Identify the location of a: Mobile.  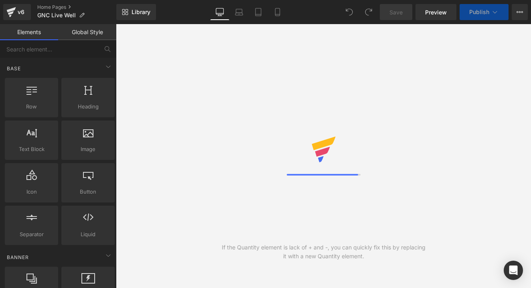
(277, 12).